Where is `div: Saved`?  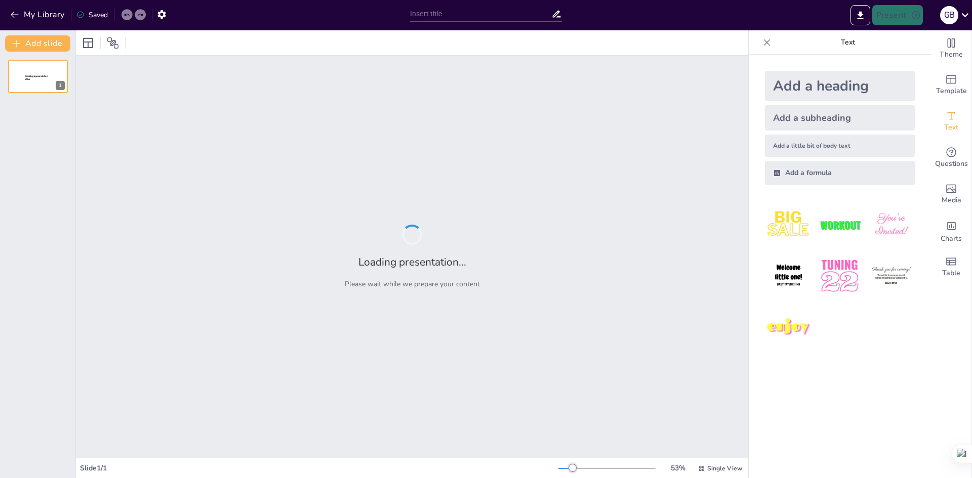
div: Saved is located at coordinates (92, 15).